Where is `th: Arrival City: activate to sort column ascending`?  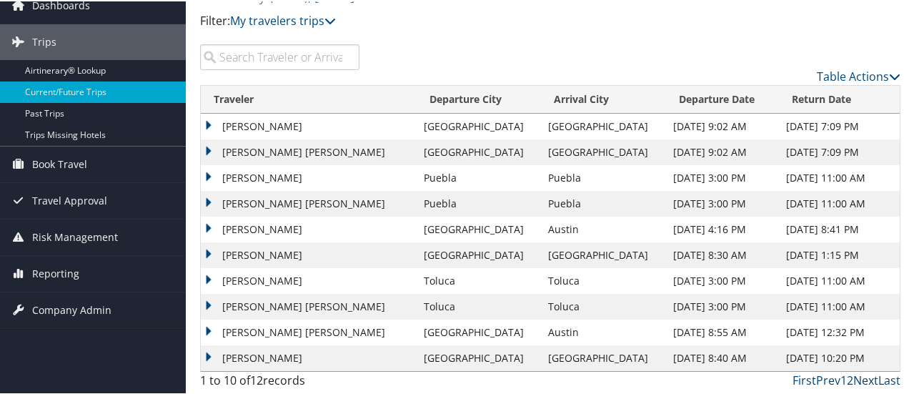 th: Arrival City: activate to sort column ascending is located at coordinates (603, 98).